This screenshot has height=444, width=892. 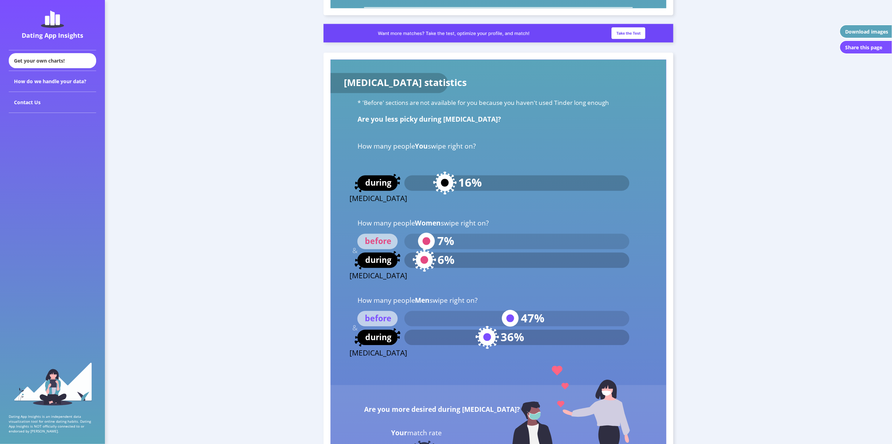 I want to click on text: 6%, so click(x=446, y=260).